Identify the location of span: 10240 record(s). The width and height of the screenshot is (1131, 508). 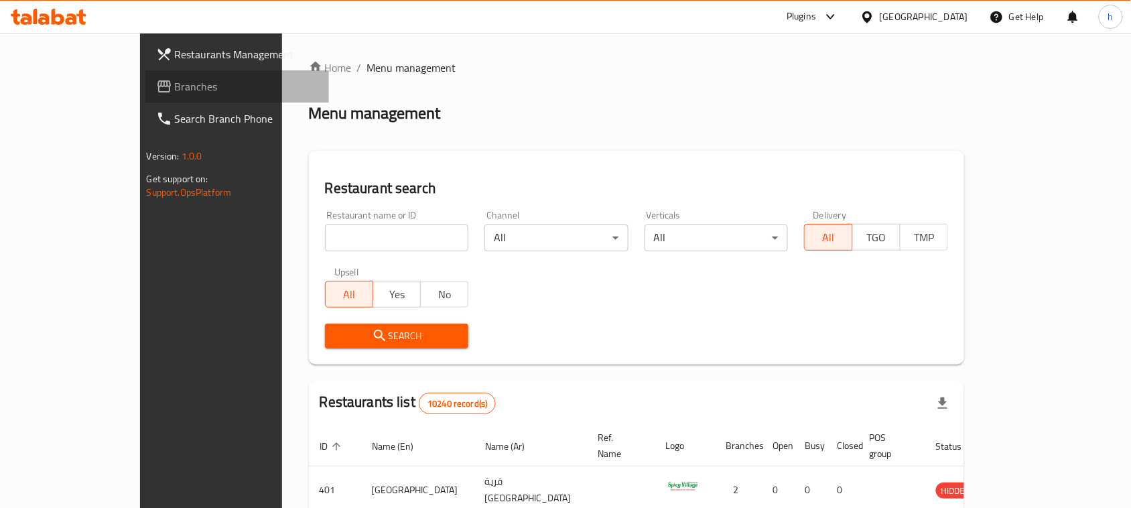
(457, 403).